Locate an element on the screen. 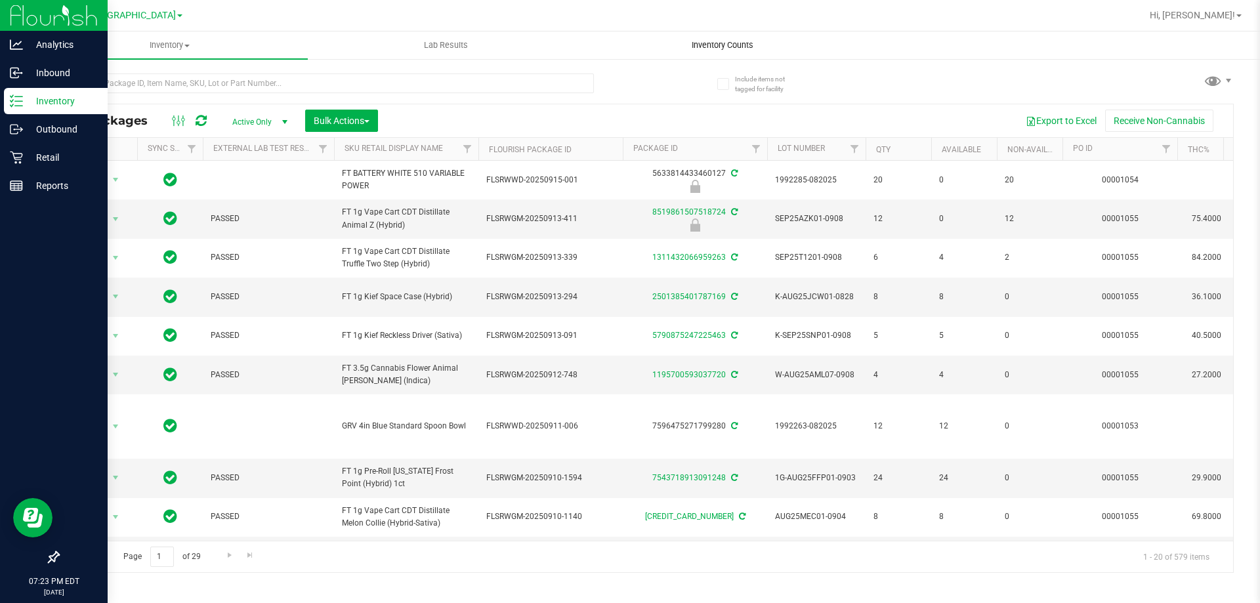  a: Package ID is located at coordinates (656, 148).